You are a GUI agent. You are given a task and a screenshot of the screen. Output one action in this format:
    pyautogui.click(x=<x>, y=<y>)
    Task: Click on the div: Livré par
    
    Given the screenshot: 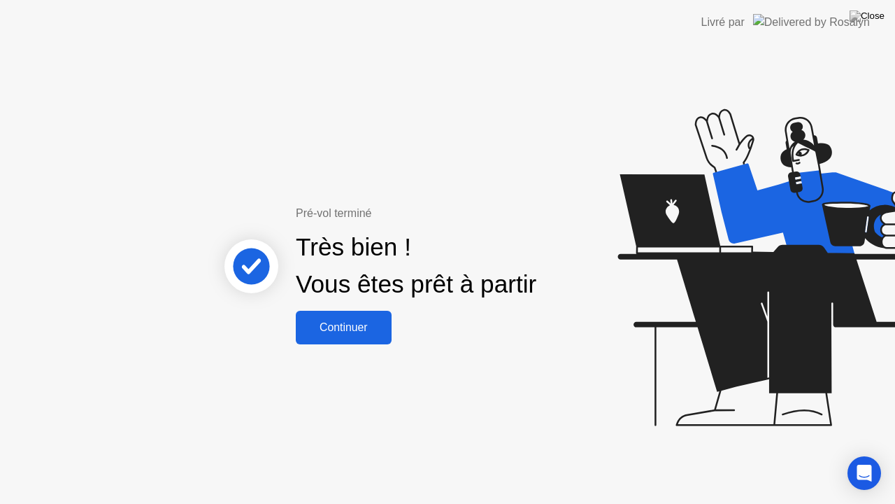 What is the action you would take?
    pyautogui.click(x=723, y=22)
    